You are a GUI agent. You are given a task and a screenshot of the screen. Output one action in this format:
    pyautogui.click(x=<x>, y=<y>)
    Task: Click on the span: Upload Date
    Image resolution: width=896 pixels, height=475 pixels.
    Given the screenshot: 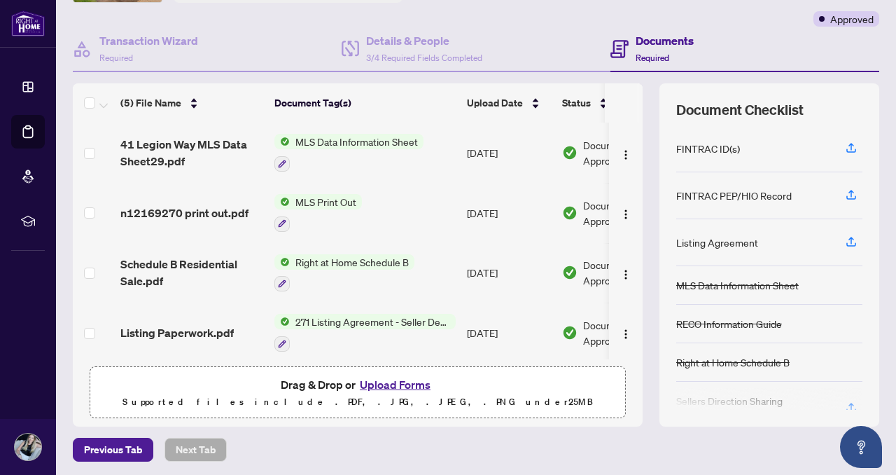 What is the action you would take?
    pyautogui.click(x=495, y=103)
    